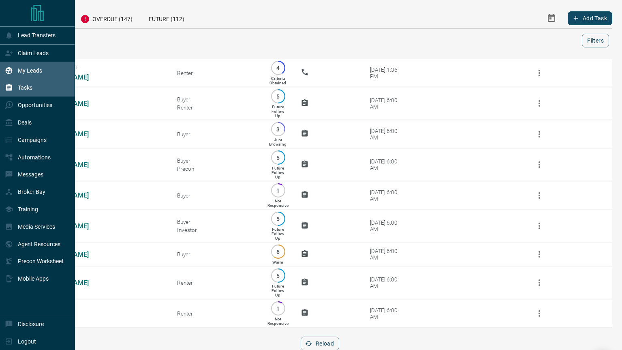  Describe the element at coordinates (551, 18) in the screenshot. I see `button: Select Date Range` at that location.